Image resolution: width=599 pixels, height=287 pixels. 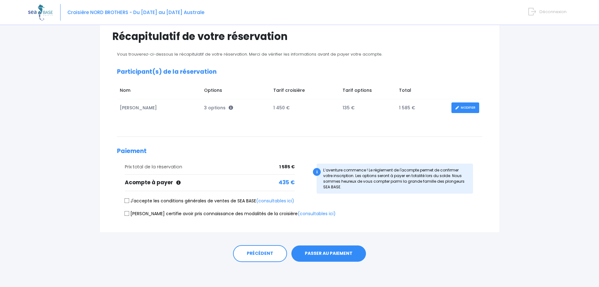 What do you see at coordinates (329, 253) in the screenshot?
I see `button: PASSER AU PAIEMENT` at bounding box center [329, 253].